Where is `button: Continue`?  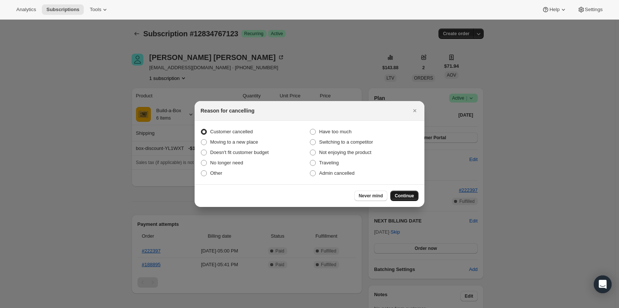
button: Continue is located at coordinates (404, 196).